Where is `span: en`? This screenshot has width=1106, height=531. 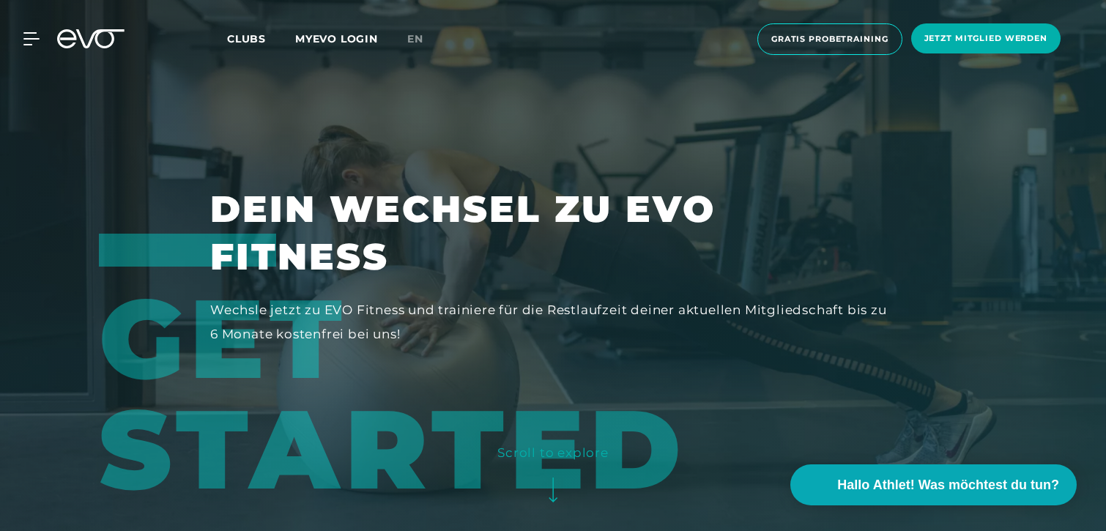
span: en is located at coordinates (415, 39).